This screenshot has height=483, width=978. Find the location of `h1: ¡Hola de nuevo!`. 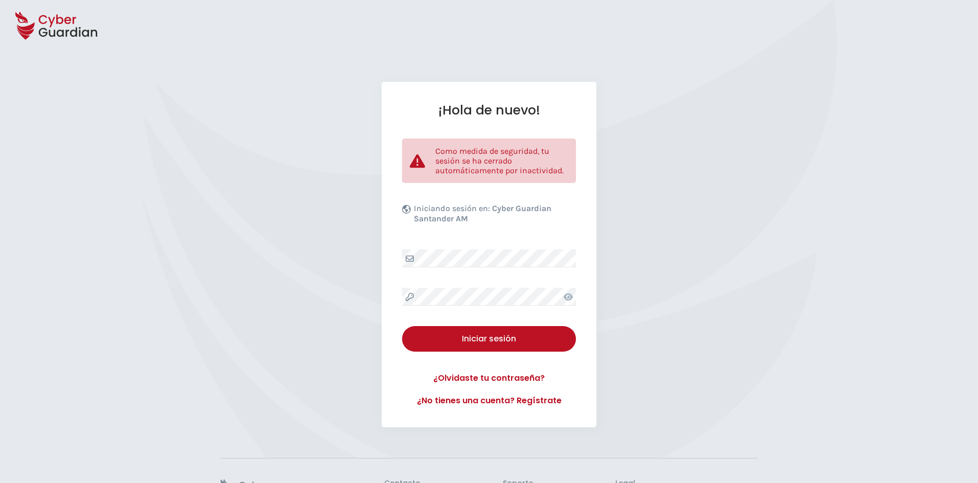

h1: ¡Hola de nuevo! is located at coordinates (489, 110).